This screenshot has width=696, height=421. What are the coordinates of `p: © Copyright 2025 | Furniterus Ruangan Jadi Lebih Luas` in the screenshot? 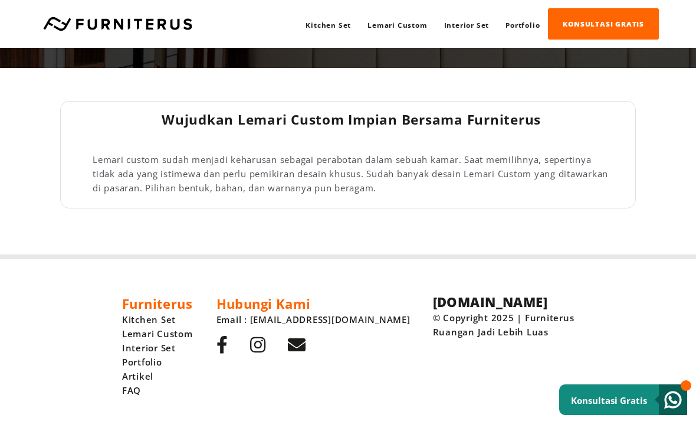 It's located at (504, 325).